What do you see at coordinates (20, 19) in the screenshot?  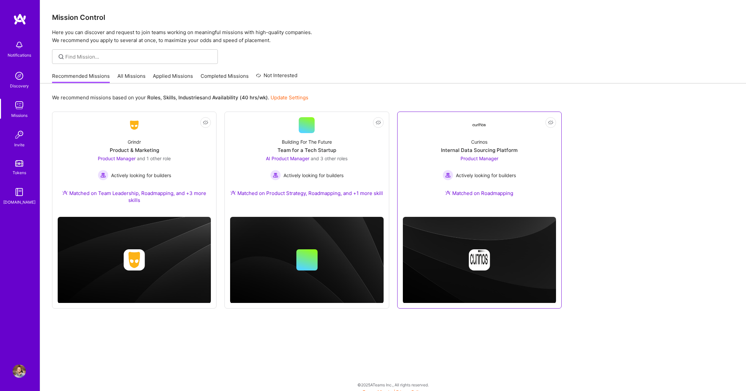 I see `img: logo` at bounding box center [20, 19].